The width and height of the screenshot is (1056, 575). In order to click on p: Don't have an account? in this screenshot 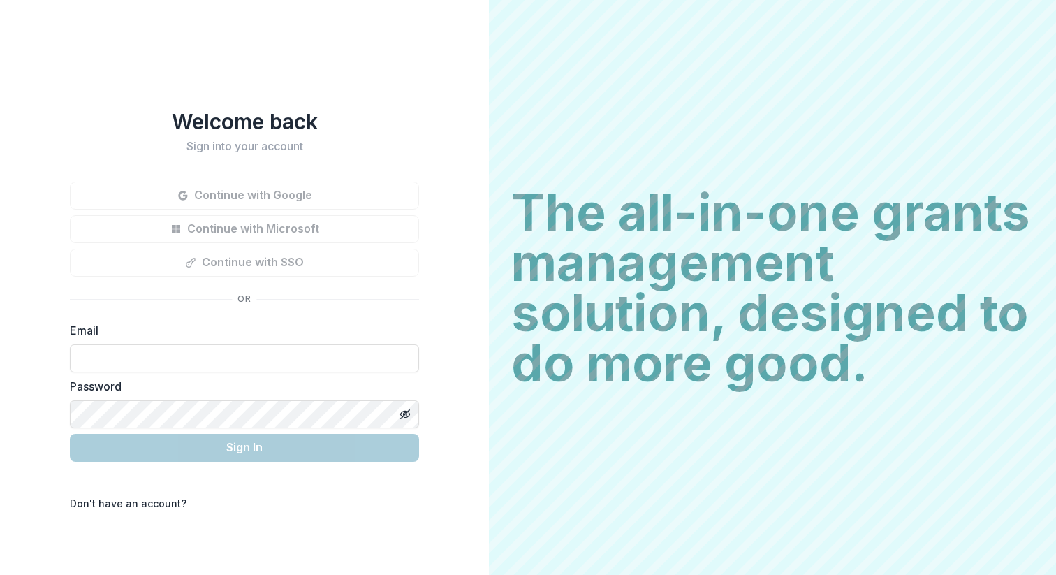, I will do `click(128, 503)`.